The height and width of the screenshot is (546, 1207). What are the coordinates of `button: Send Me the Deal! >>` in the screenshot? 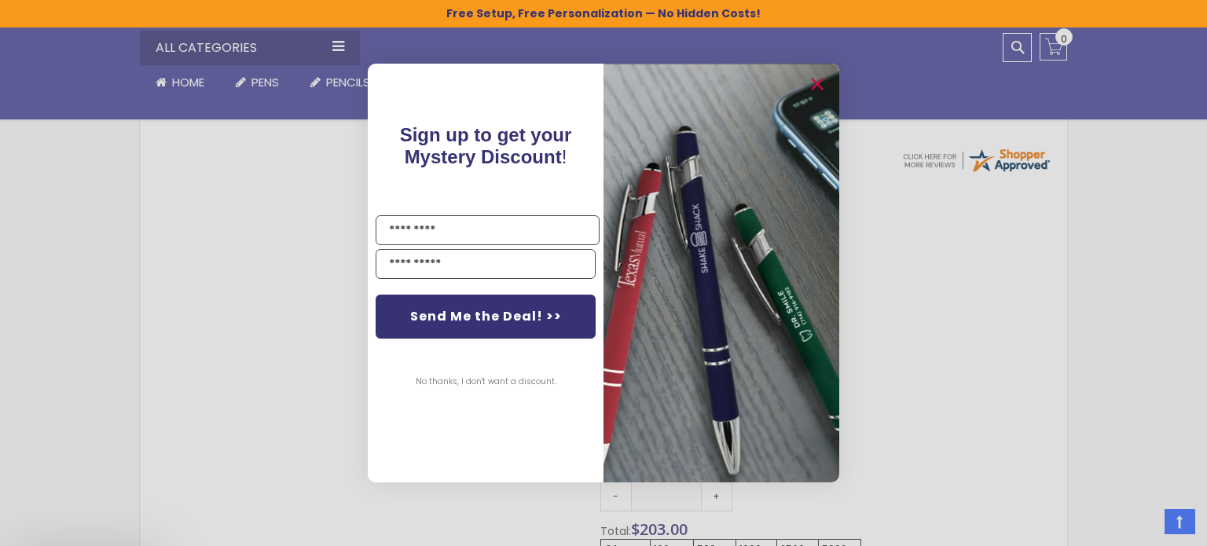 It's located at (485, 317).